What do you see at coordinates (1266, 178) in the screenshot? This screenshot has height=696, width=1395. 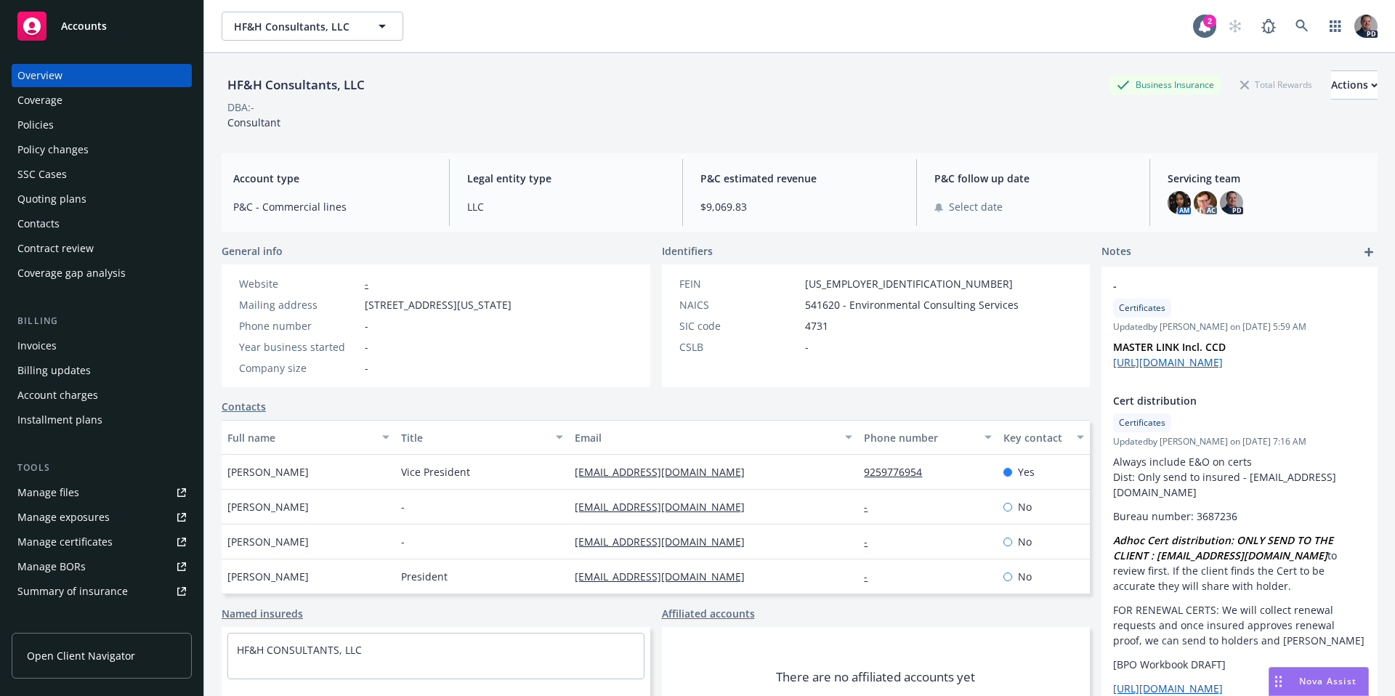 I see `span: Servicing team` at bounding box center [1266, 178].